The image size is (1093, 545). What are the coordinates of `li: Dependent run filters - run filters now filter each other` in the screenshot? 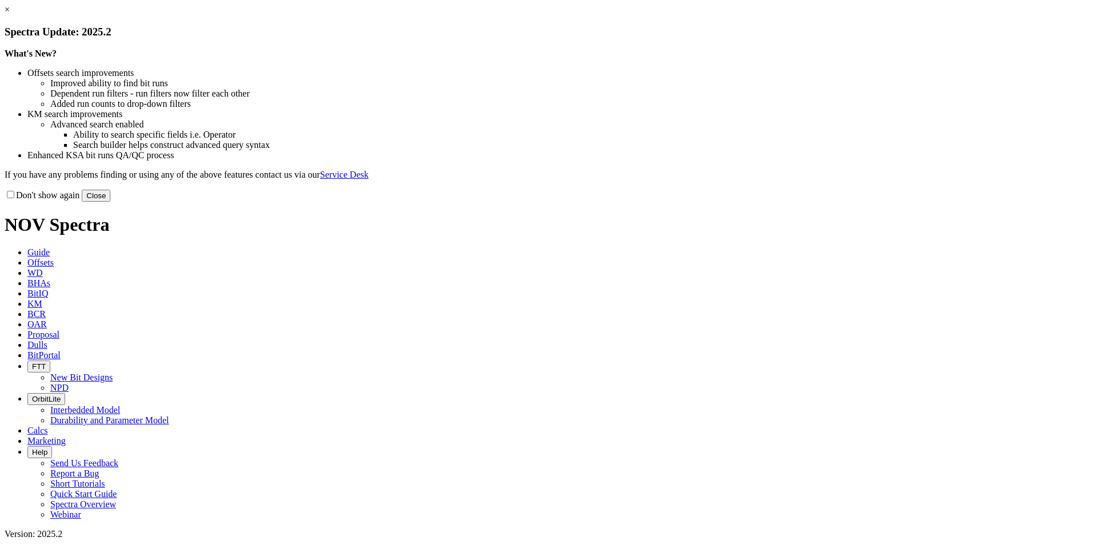 It's located at (569, 94).